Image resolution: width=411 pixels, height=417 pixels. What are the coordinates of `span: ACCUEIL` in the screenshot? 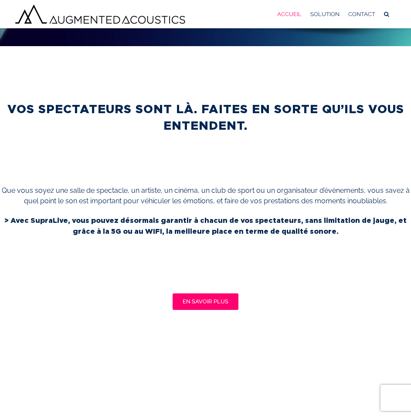 It's located at (289, 14).